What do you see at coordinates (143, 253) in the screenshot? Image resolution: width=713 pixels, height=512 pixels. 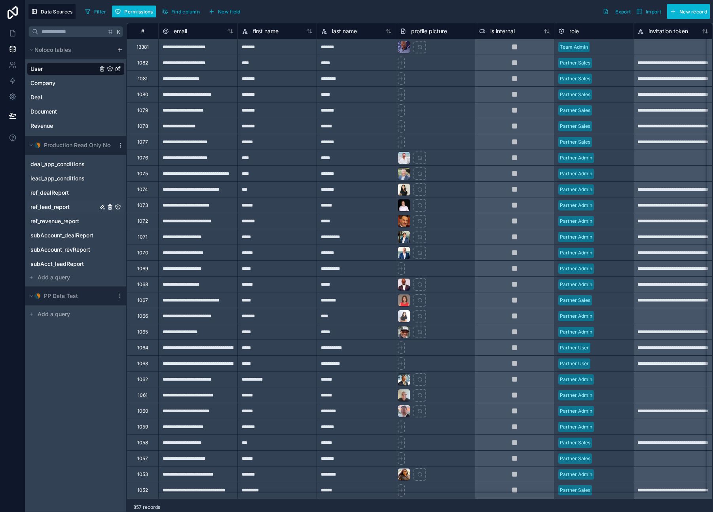 I see `div: 1070` at bounding box center [143, 253].